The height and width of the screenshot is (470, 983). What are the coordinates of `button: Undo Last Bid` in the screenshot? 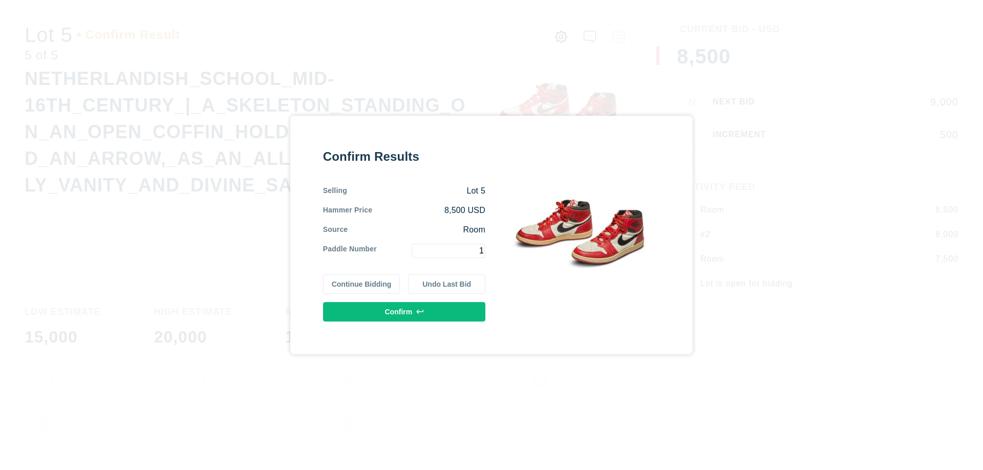 It's located at (446, 284).